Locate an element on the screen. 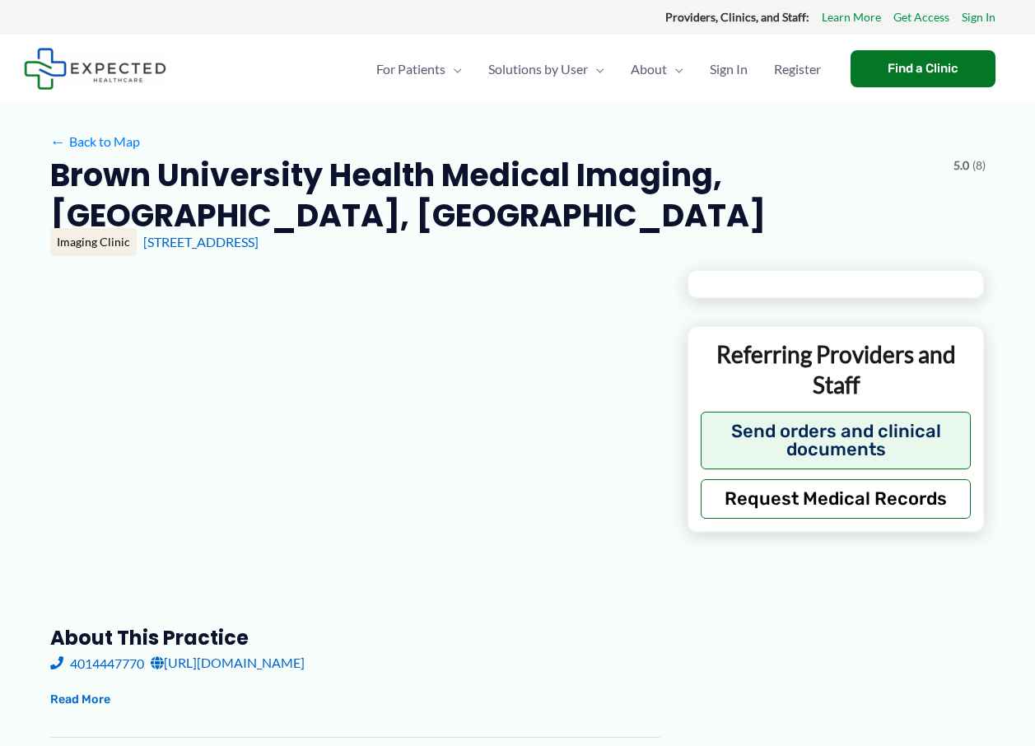 The image size is (1035, 746). a: For PatientsMenu Toggle is located at coordinates (419, 69).